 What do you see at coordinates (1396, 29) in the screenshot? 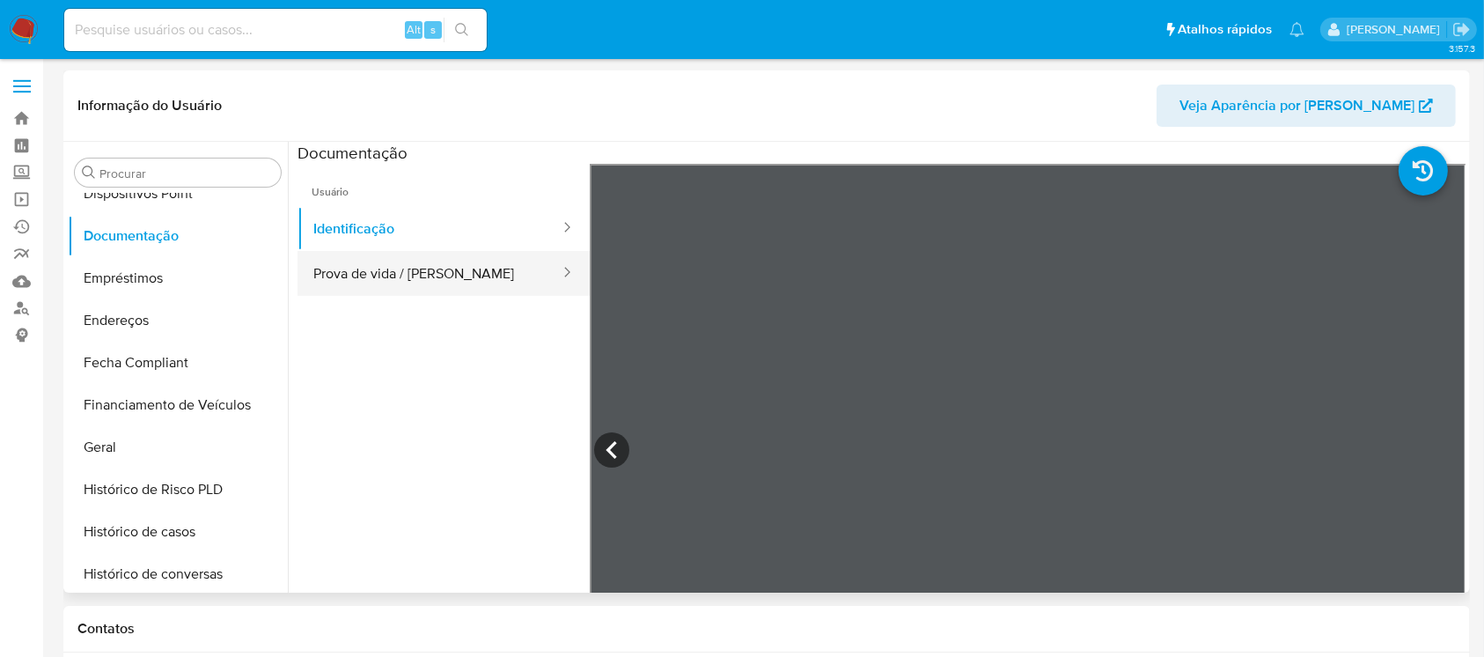
I see `p: camila.castro@mercadolivre.com` at bounding box center [1396, 29].